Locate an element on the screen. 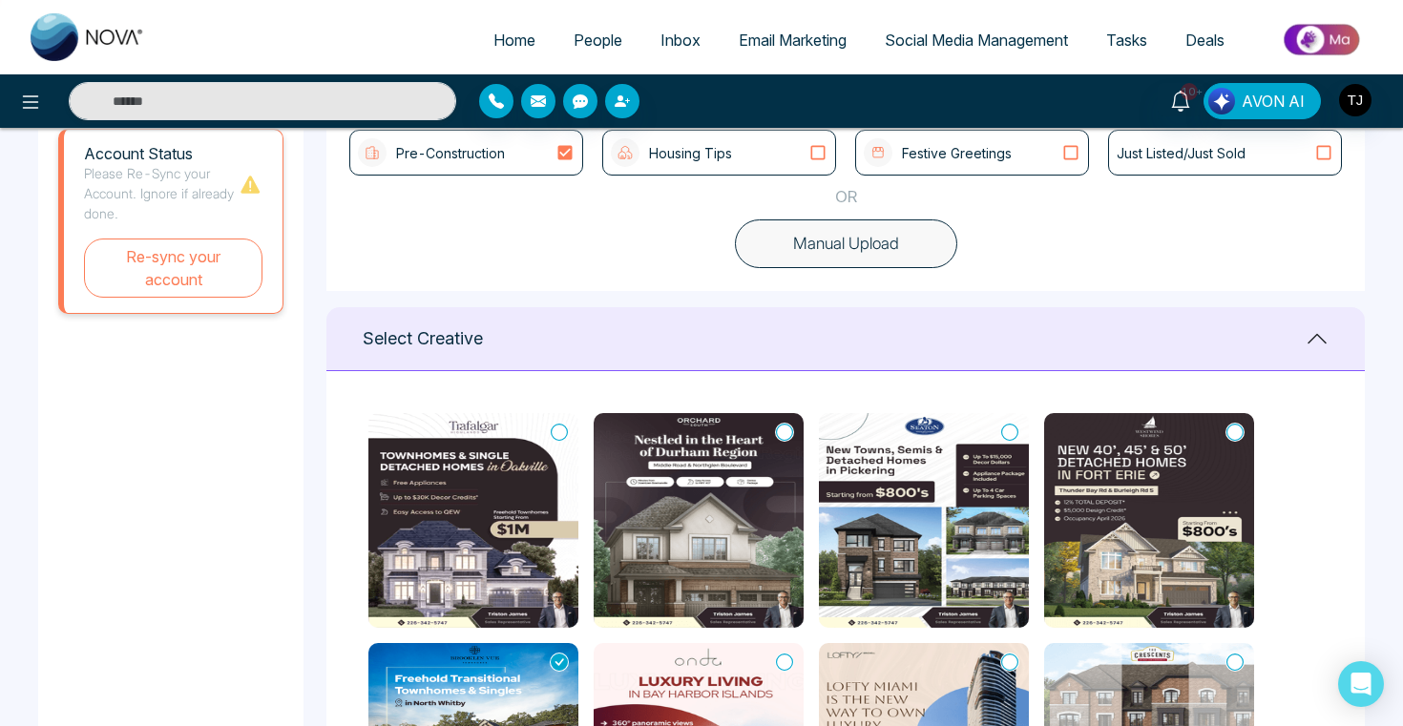 The height and width of the screenshot is (726, 1403). p: Please Re-Sync your Account. Ignore if already done. is located at coordinates (161, 193).